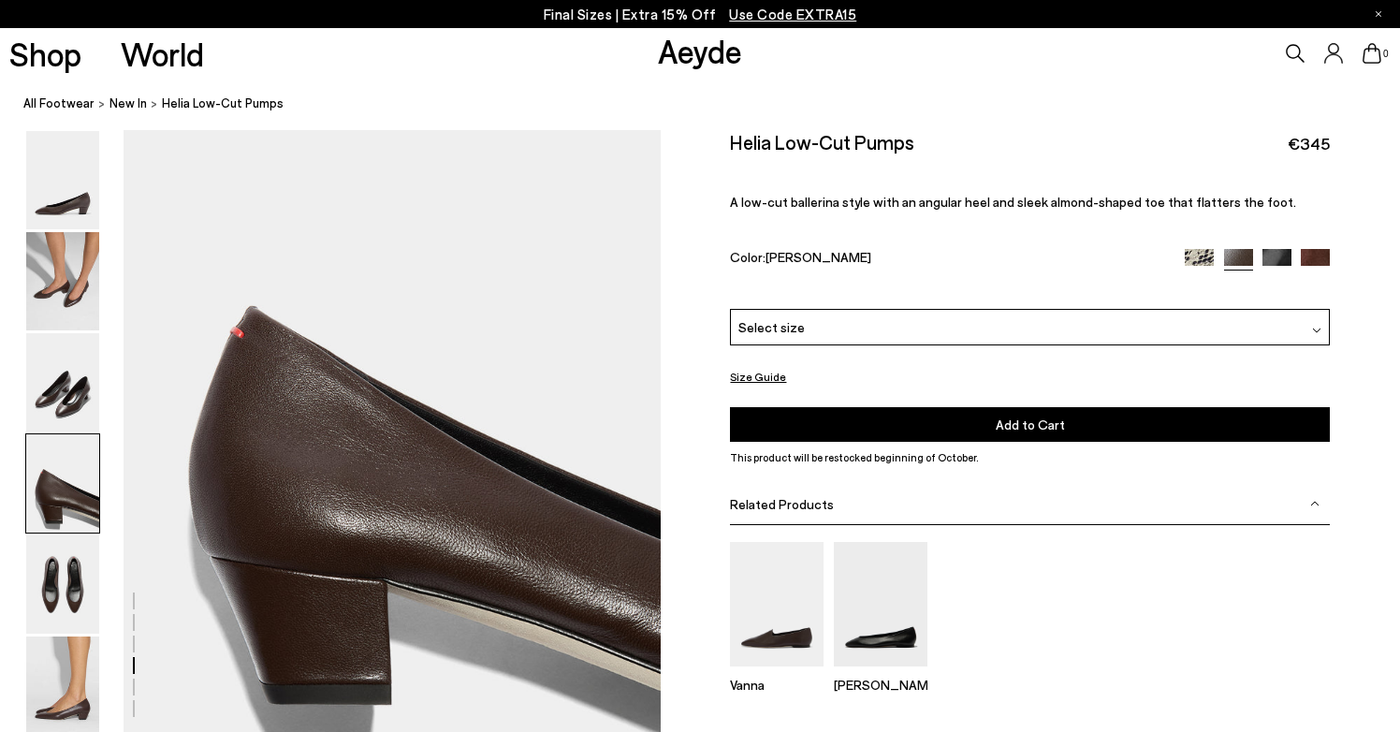  Describe the element at coordinates (777, 684) in the screenshot. I see `p: Vanna` at that location.